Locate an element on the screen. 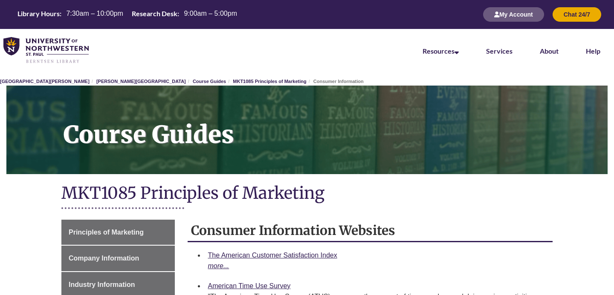 This screenshot has width=614, height=295. img: UNWSP Library Logo is located at coordinates (46, 50).